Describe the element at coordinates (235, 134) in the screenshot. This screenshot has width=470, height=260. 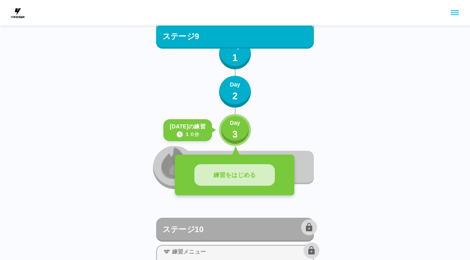
I see `p: 3` at that location.